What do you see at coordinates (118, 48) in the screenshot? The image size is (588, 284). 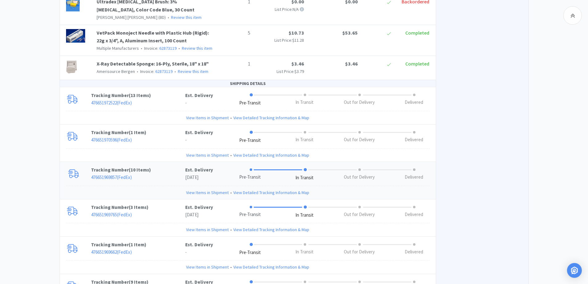 I see `span: Multiple Manufacturers` at bounding box center [118, 48].